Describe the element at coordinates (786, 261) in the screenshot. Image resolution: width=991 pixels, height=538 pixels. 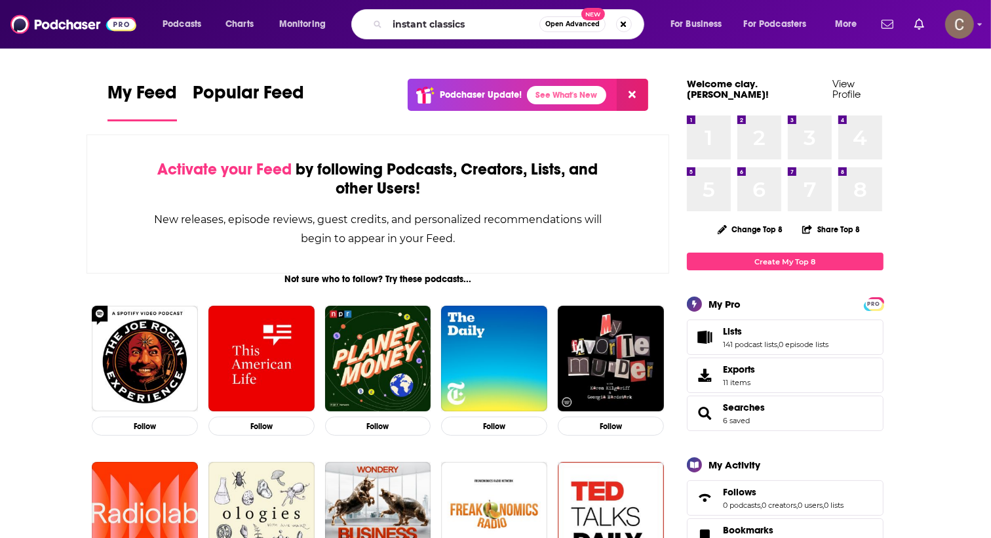
I see `a: Create My Top 8` at that location.